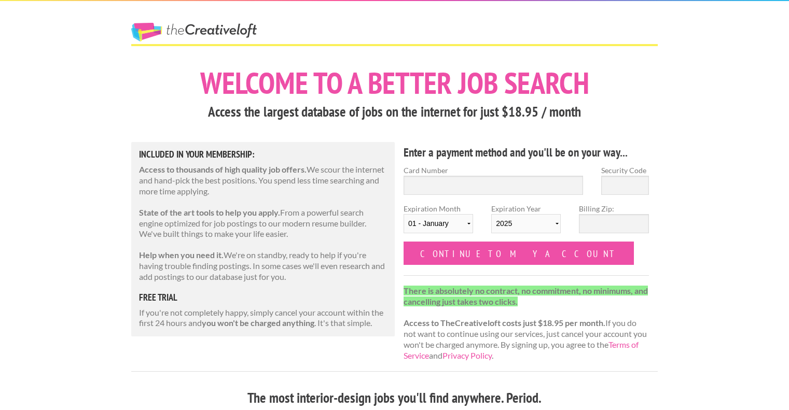 This screenshot has width=789, height=410. Describe the element at coordinates (504, 323) in the screenshot. I see `strong: Access to TheCreativeloft costs just $18.95 per month.` at that location.